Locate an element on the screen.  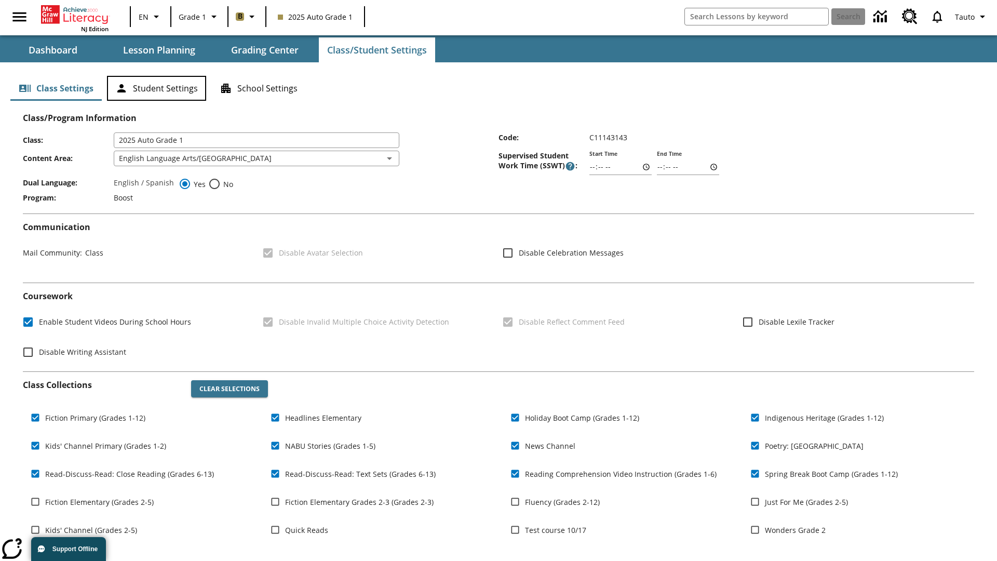
span: Boost is located at coordinates (123, 197).